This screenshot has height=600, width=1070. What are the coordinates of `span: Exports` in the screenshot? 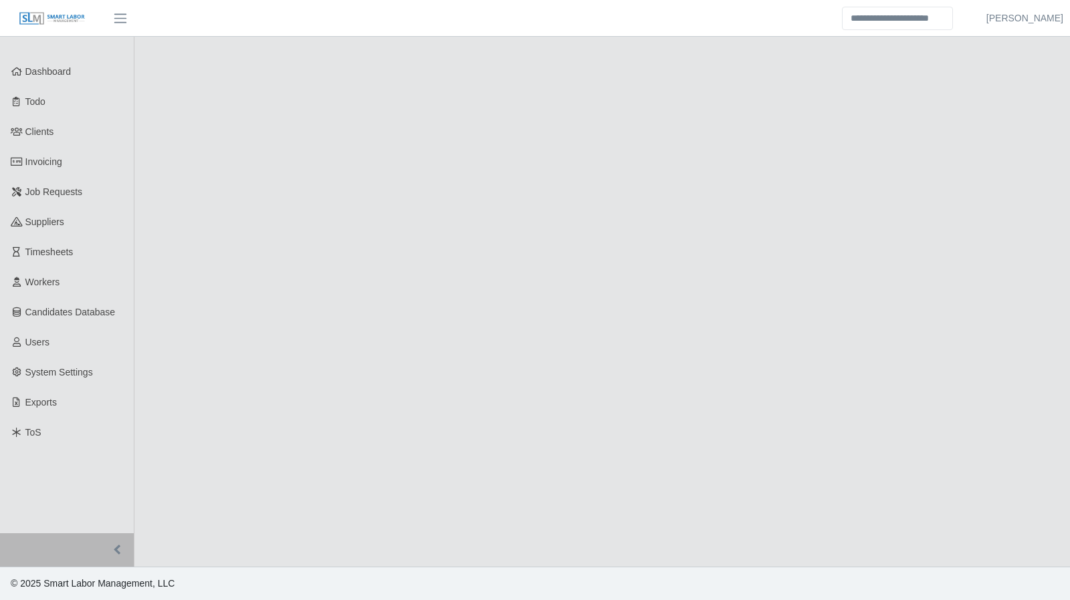 It's located at (41, 402).